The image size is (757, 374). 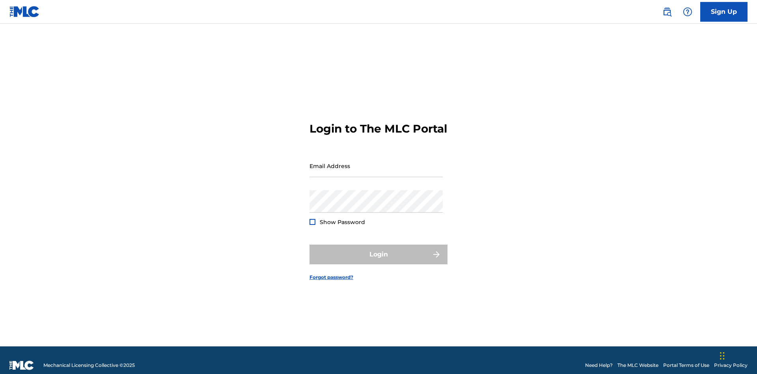 I want to click on h3: Login to The MLC Portal, so click(x=378, y=128).